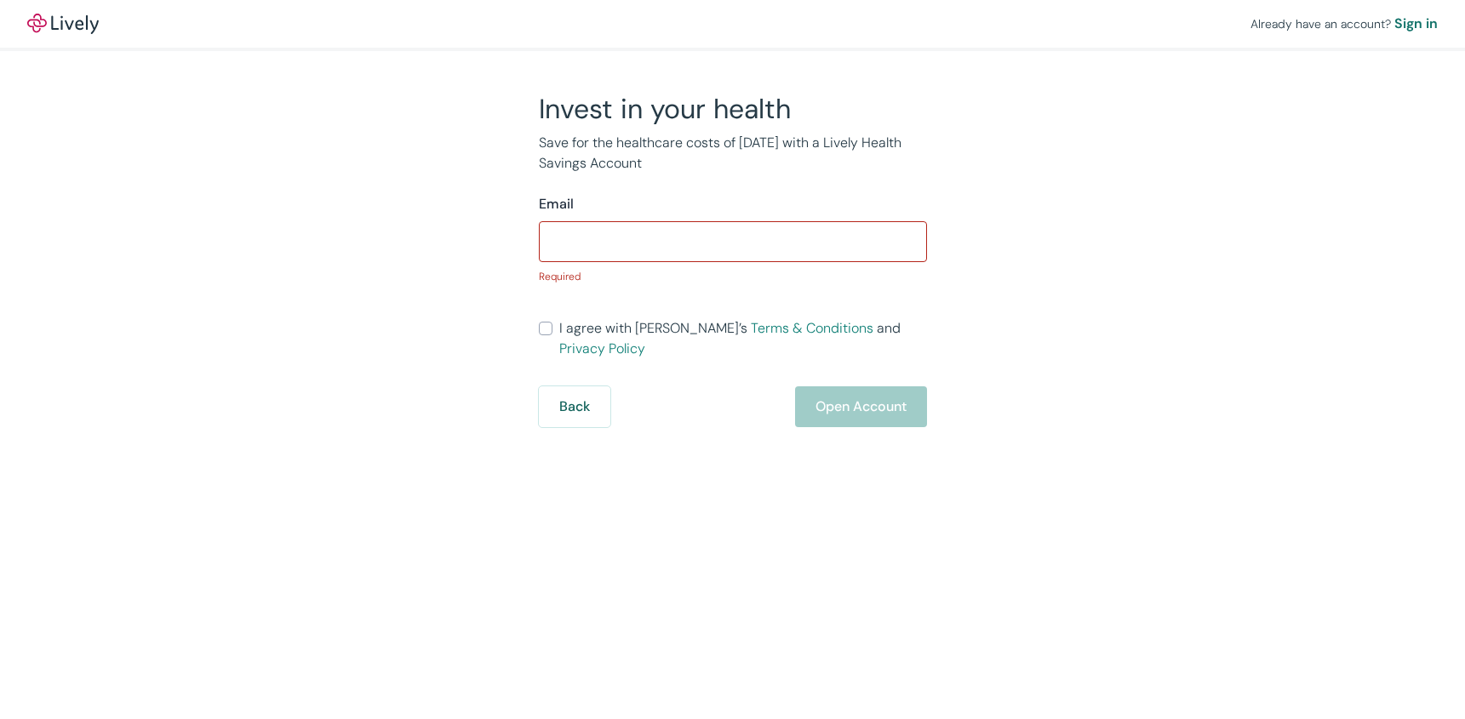 Image resolution: width=1465 pixels, height=719 pixels. Describe the element at coordinates (733, 277) in the screenshot. I see `p: Required` at that location.